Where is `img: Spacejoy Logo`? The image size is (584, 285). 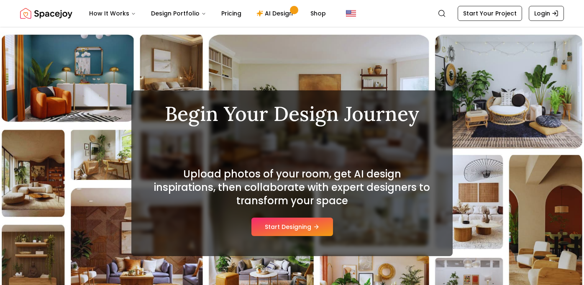 img: Spacejoy Logo is located at coordinates (46, 13).